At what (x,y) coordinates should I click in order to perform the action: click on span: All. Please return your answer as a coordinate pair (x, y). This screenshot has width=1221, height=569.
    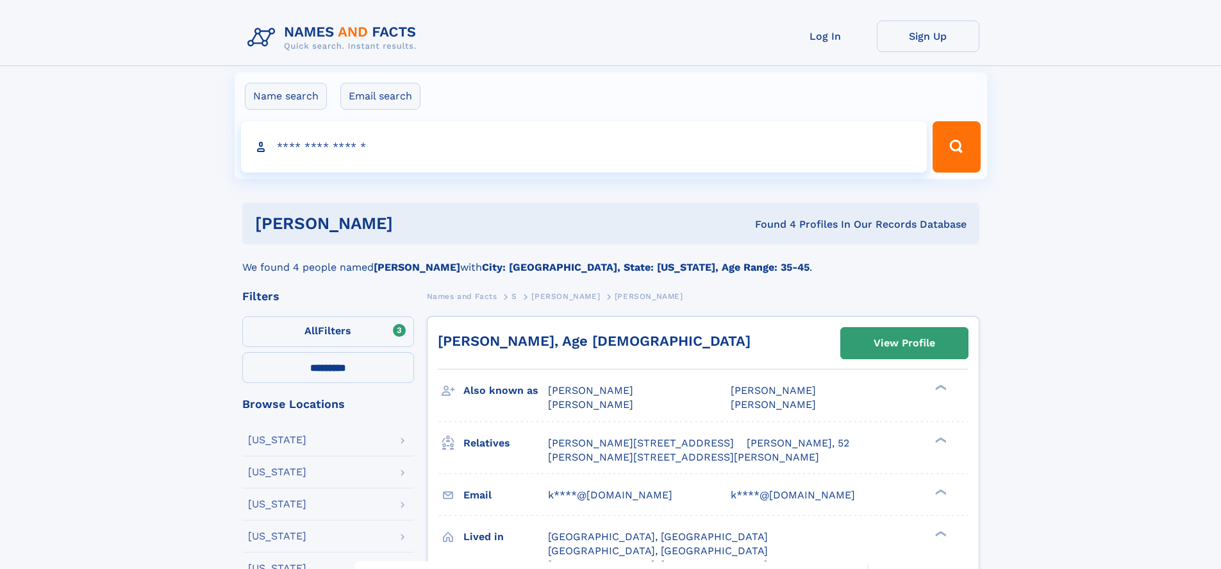
    Looking at the image, I should click on (311, 330).